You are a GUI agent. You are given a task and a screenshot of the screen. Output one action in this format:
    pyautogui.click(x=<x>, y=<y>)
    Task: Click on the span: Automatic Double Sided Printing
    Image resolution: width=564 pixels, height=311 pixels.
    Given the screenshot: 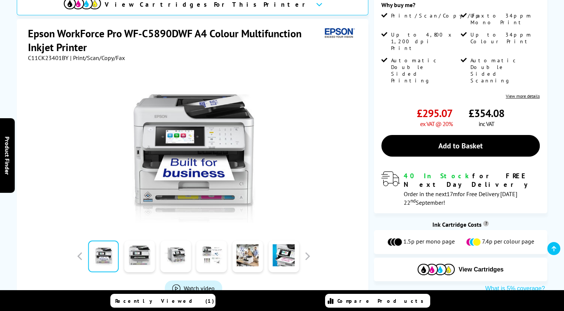 What is the action you would take?
    pyautogui.click(x=425, y=70)
    